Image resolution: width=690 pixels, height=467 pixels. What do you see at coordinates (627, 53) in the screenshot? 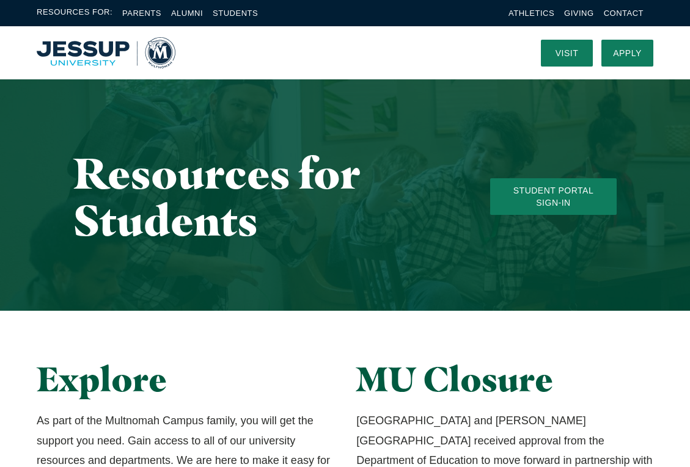
I see `a: Apply` at bounding box center [627, 53].